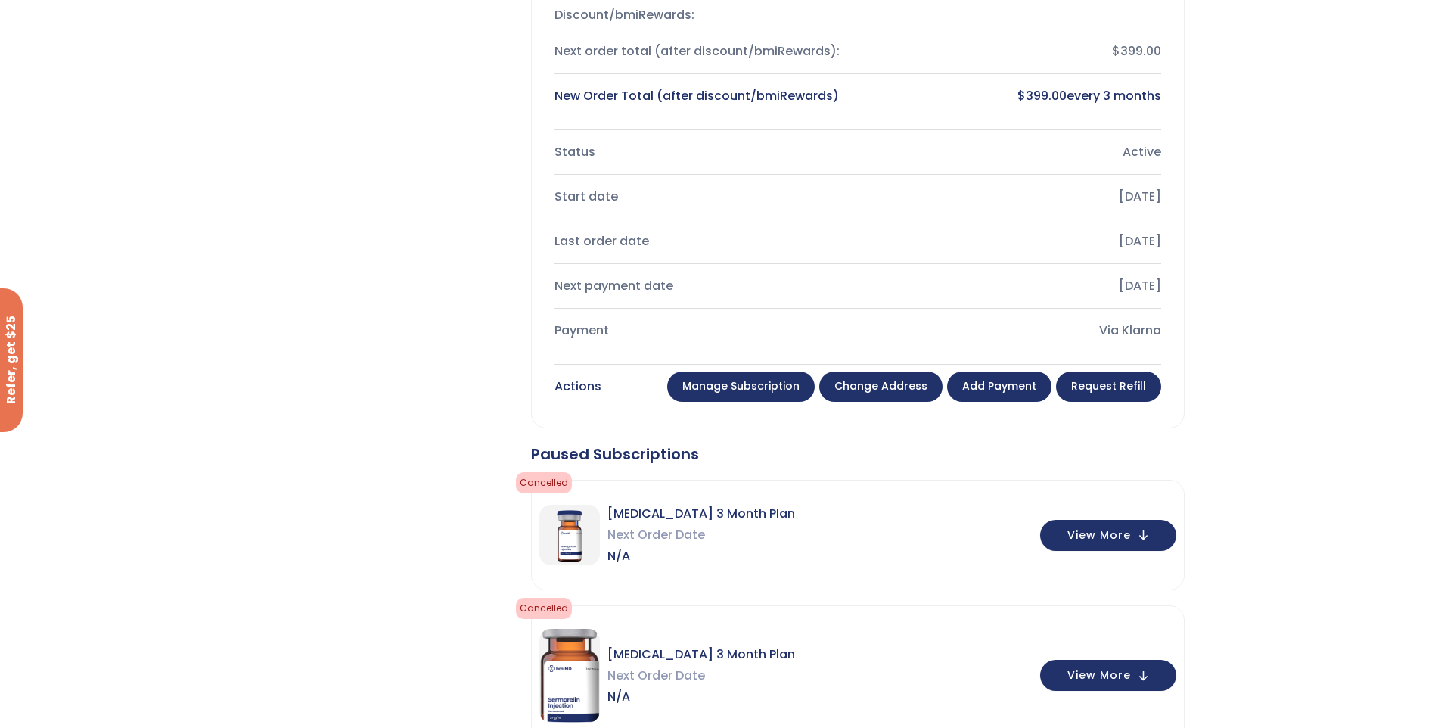  Describe the element at coordinates (1016, 96) in the screenshot. I see `div: every 3 months` at that location.